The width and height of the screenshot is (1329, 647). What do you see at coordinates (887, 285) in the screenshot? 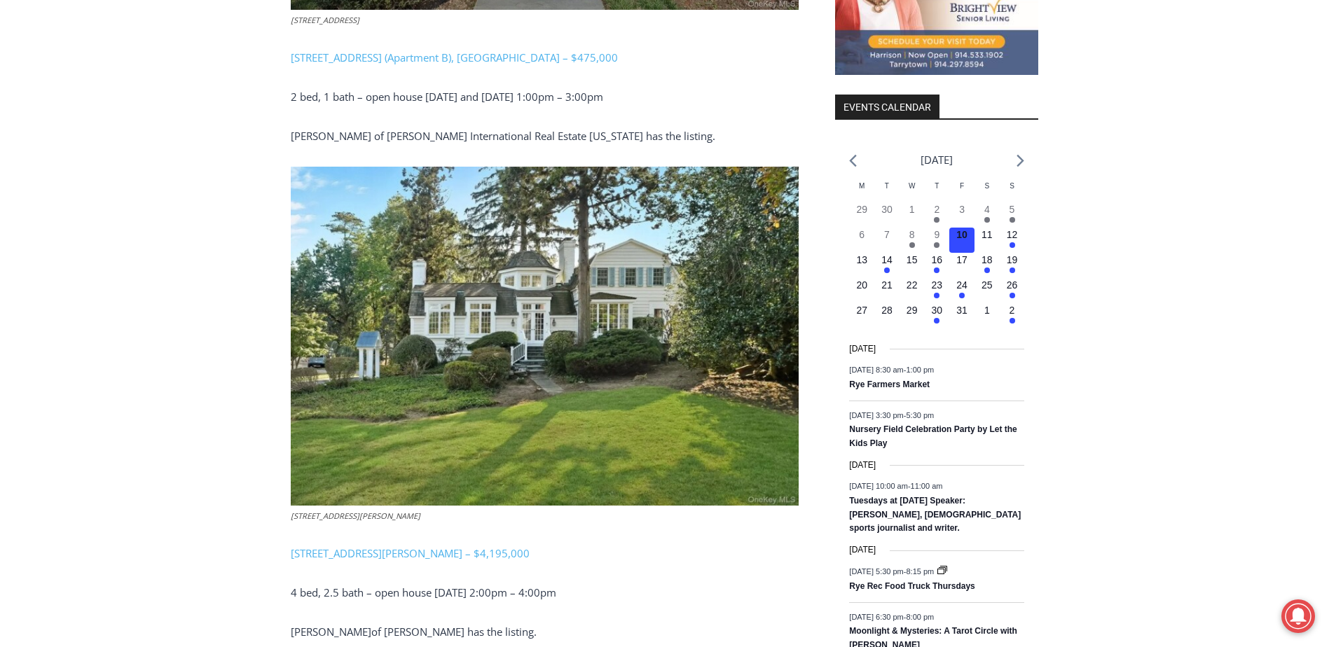
I see `time: 21` at bounding box center [887, 285].